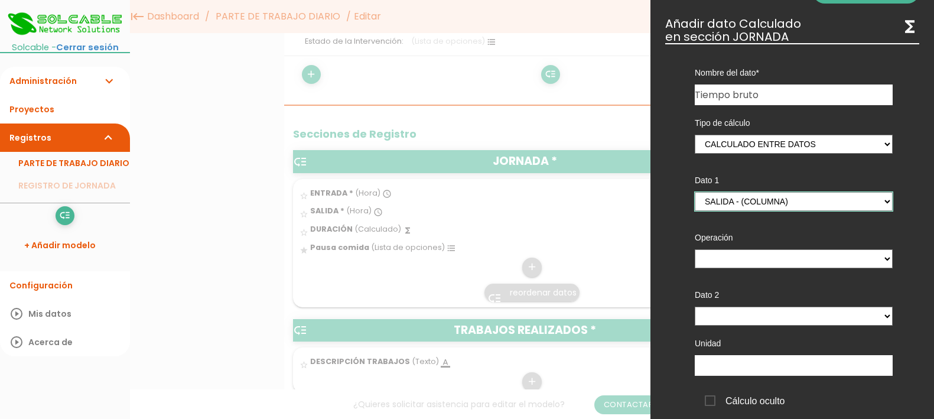 Image resolution: width=934 pixels, height=419 pixels. Describe the element at coordinates (793, 343) in the screenshot. I see `label: Unidad` at that location.